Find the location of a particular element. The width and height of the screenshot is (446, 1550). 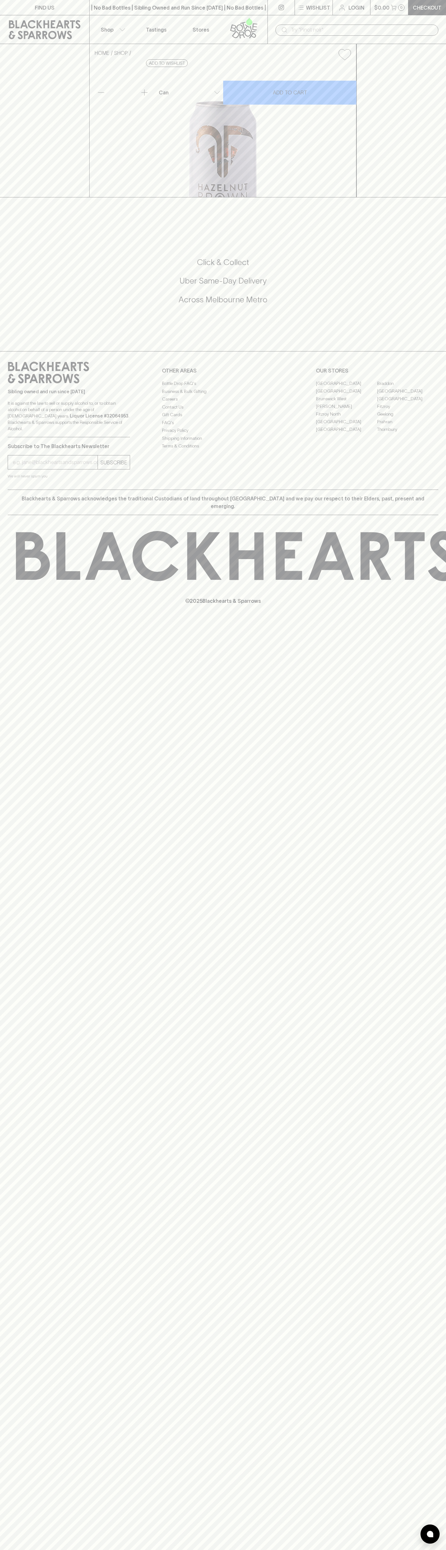

p: 0 is located at coordinates (402, 7).